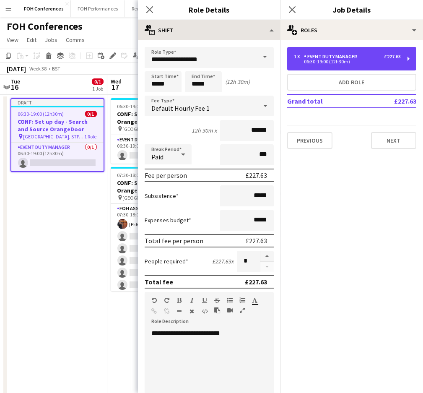 The width and height of the screenshot is (423, 393). I want to click on button: Insert video, so click(230, 310).